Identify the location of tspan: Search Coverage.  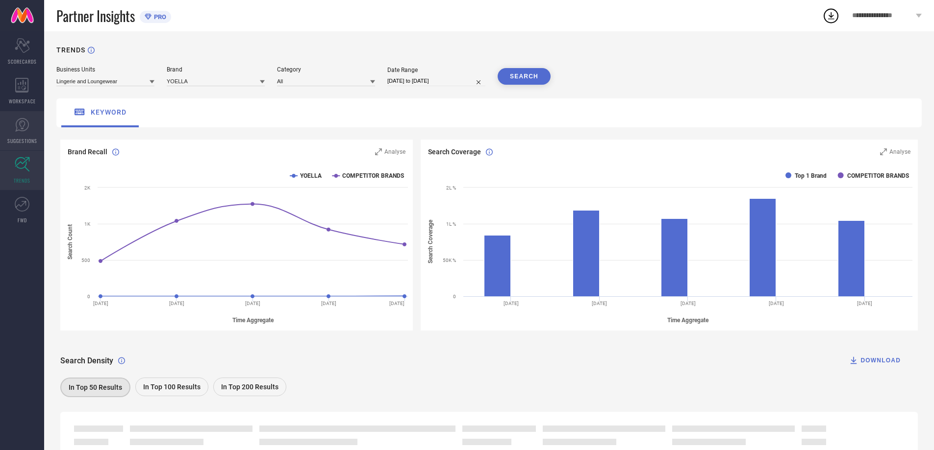
(430, 242).